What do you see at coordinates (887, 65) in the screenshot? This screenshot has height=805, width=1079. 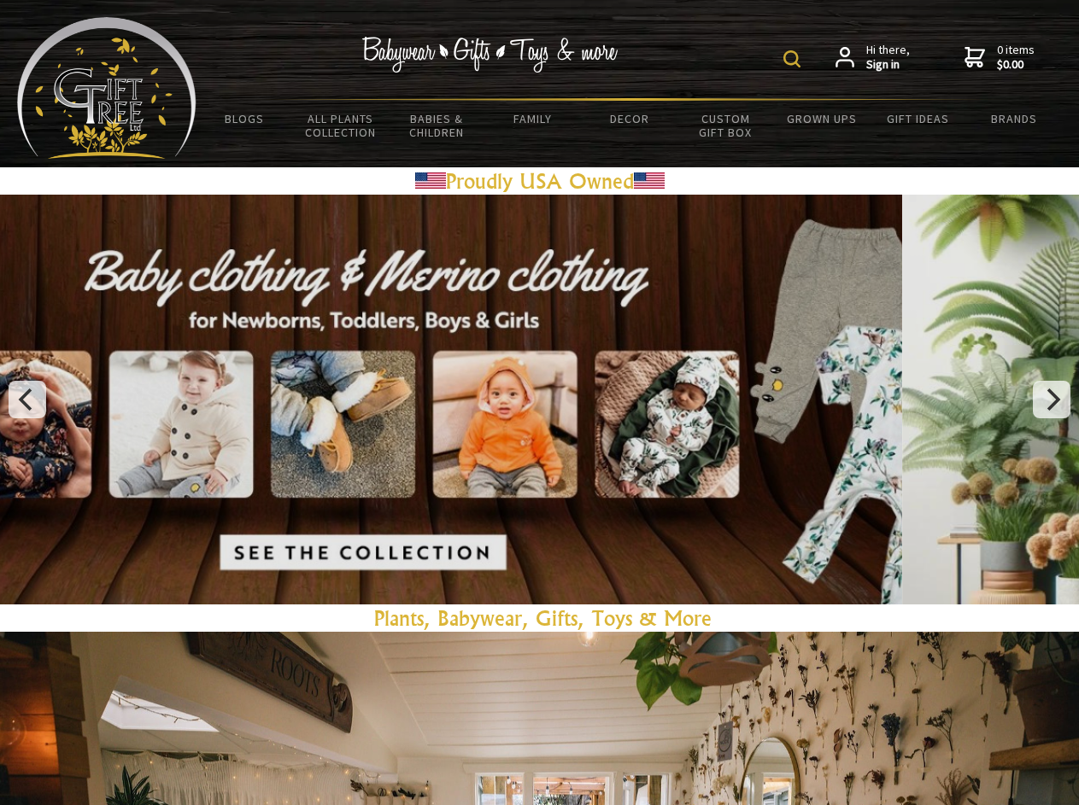 I see `strong: Sign in` at bounding box center [887, 65].